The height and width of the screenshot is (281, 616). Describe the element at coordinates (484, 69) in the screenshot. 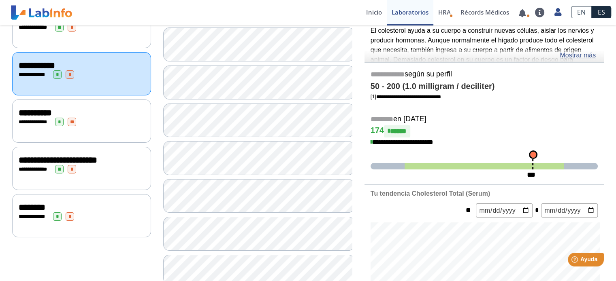

I see `p: El colesterol ayuda a su cuerpo a construir nuevas células, aislar los nervios y producir hormona...` at that location.